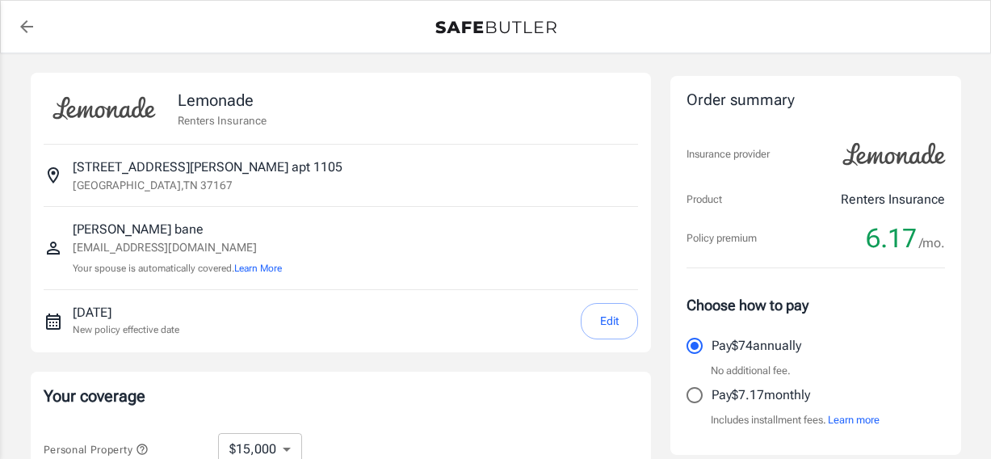 Image resolution: width=991 pixels, height=459 pixels. What do you see at coordinates (721, 238) in the screenshot?
I see `p: Policy premium` at bounding box center [721, 238].